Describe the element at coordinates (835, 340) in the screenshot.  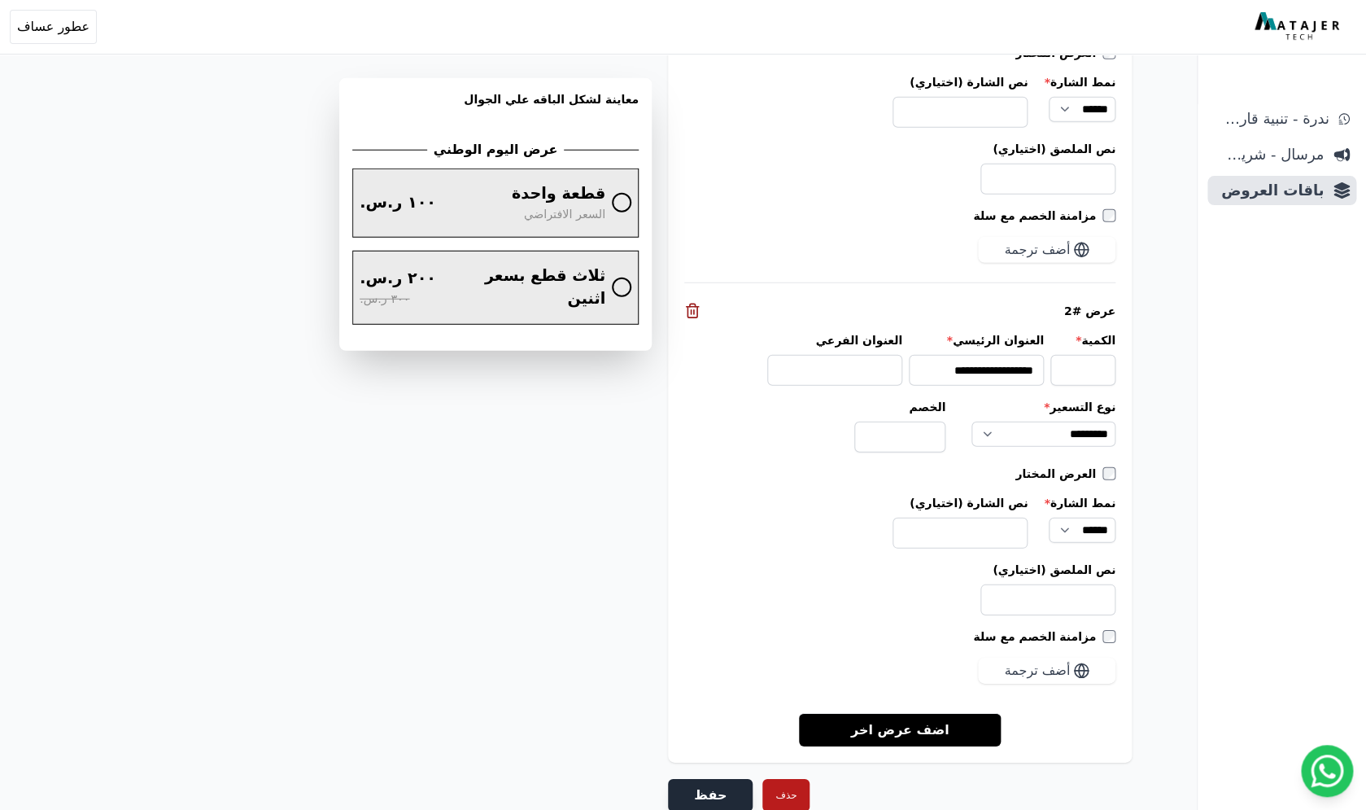
I see `label: العنوان الفرعي` at that location.